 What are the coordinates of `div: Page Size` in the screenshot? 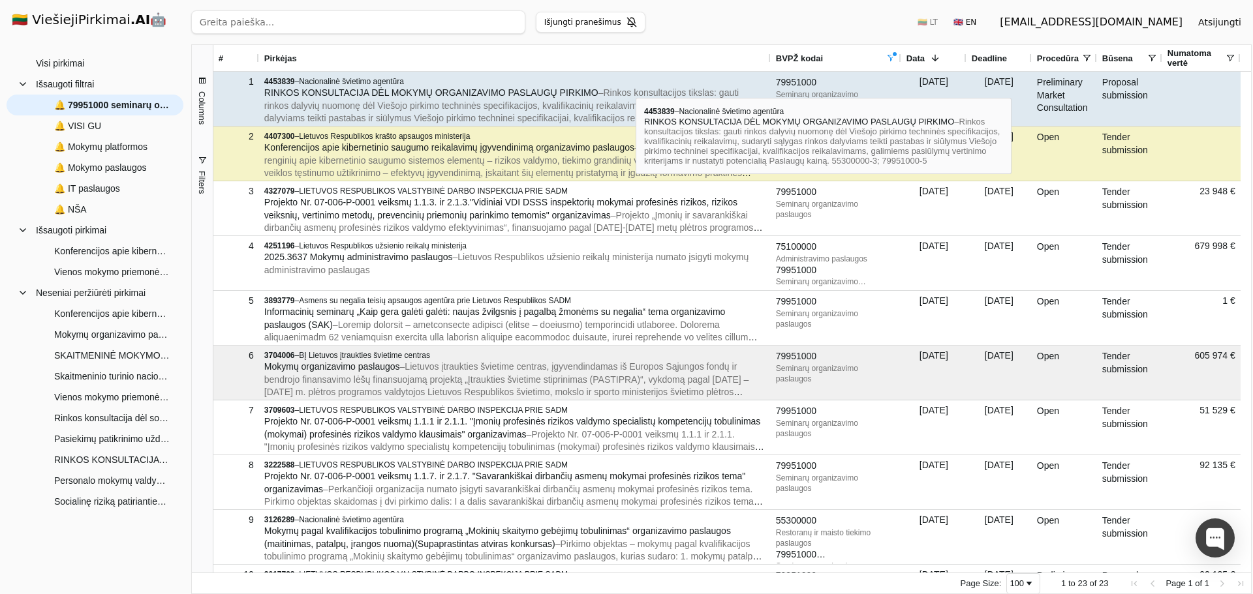 It's located at (1023, 584).